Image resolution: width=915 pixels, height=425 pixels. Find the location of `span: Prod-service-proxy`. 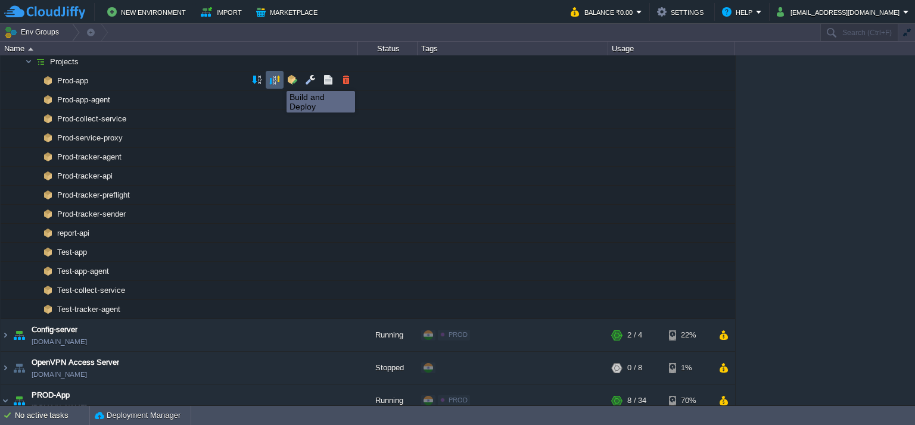

span: Prod-service-proxy is located at coordinates (90, 138).